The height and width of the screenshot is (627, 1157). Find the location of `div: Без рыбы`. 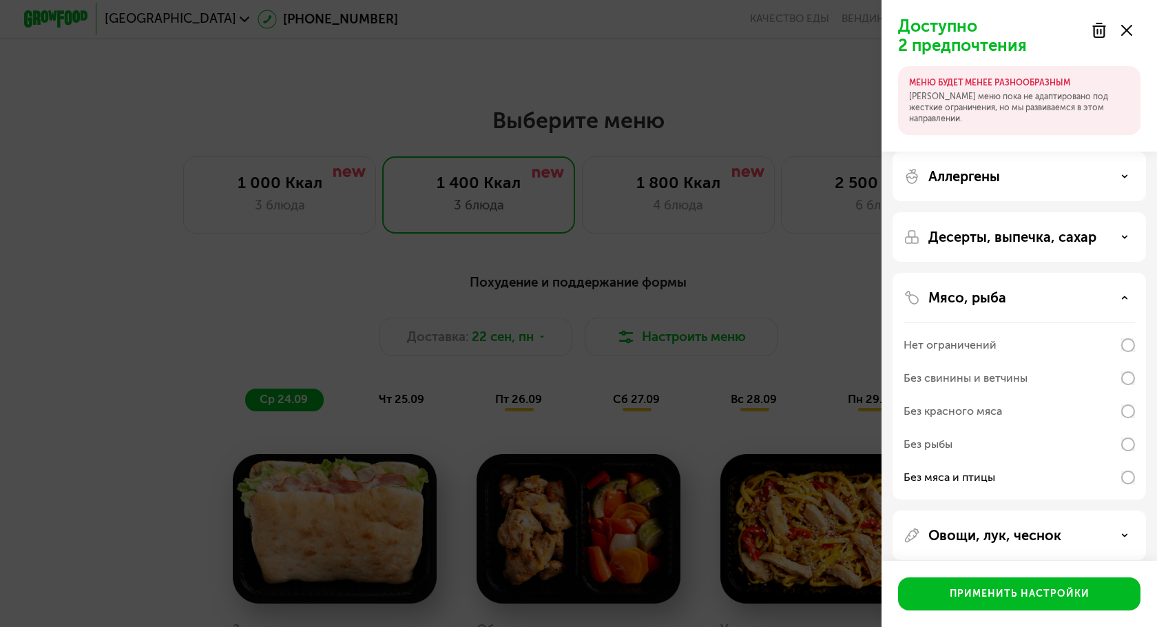

div: Без рыбы is located at coordinates (928, 444).